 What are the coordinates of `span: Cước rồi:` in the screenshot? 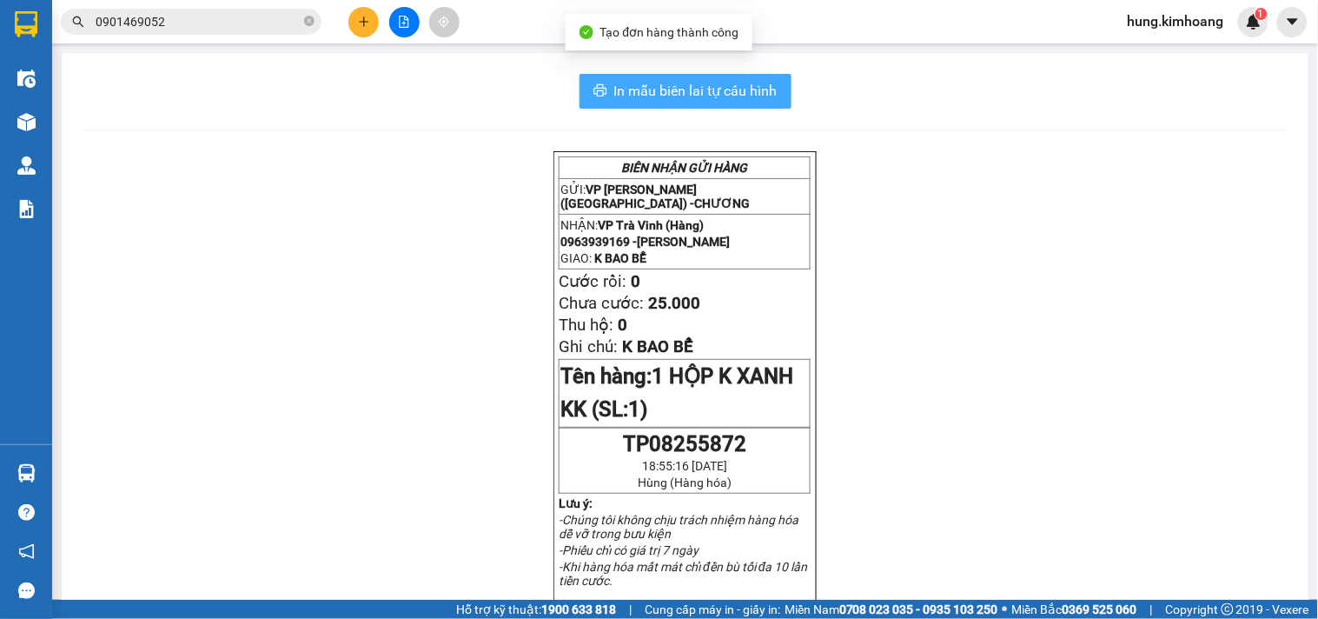 It's located at (593, 282).